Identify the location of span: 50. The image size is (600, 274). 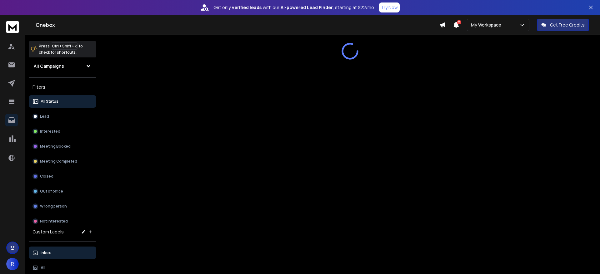
(459, 22).